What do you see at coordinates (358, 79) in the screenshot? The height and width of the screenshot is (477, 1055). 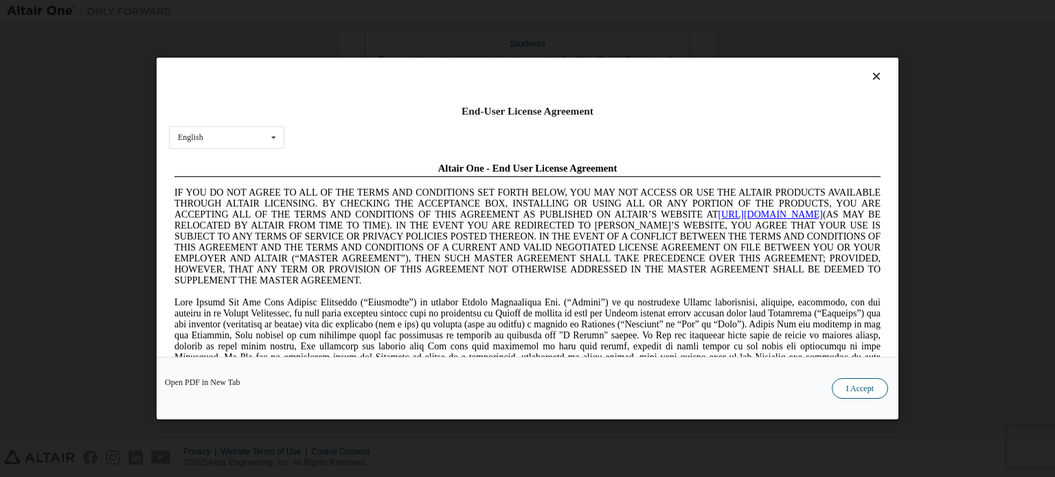 I see `span: IF YOU DO NOT AGREE TO ALL OF THE TERMS AND CONDITIONS SET FORTH BELOW, YOU MAY NOT ACCESS OR USE...` at bounding box center [358, 79].